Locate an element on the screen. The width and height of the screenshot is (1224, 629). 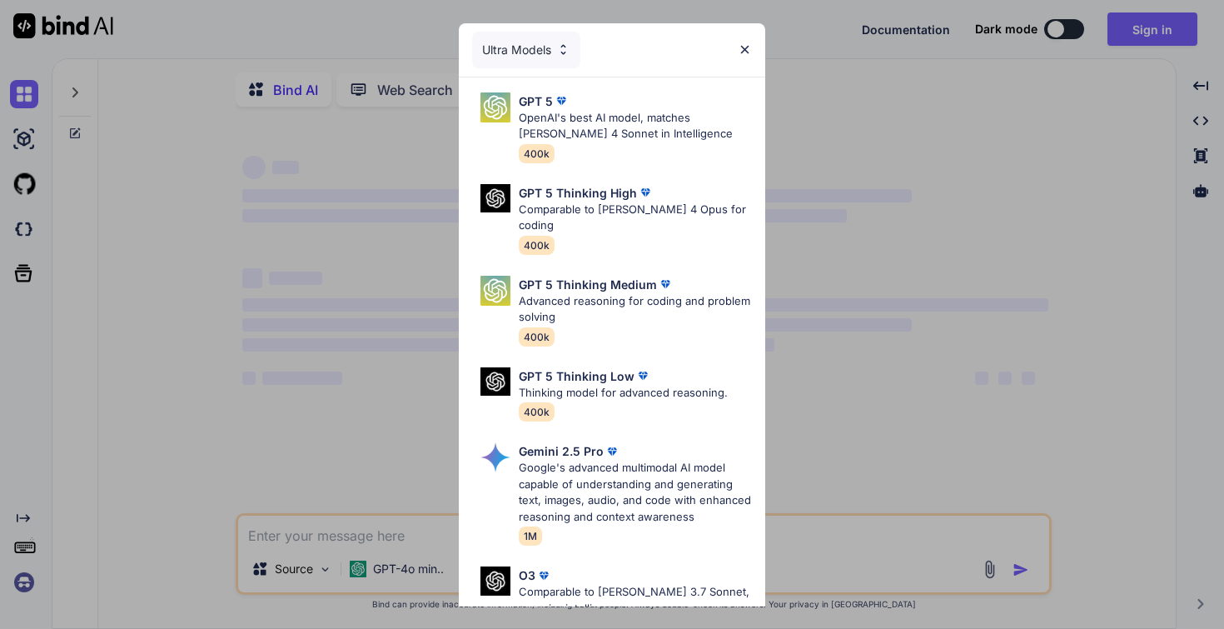
p: GPT 5 is located at coordinates (535, 101).